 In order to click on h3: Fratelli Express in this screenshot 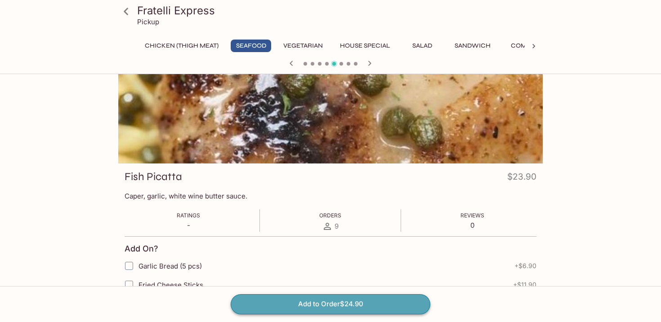, I will do `click(338, 10)`.